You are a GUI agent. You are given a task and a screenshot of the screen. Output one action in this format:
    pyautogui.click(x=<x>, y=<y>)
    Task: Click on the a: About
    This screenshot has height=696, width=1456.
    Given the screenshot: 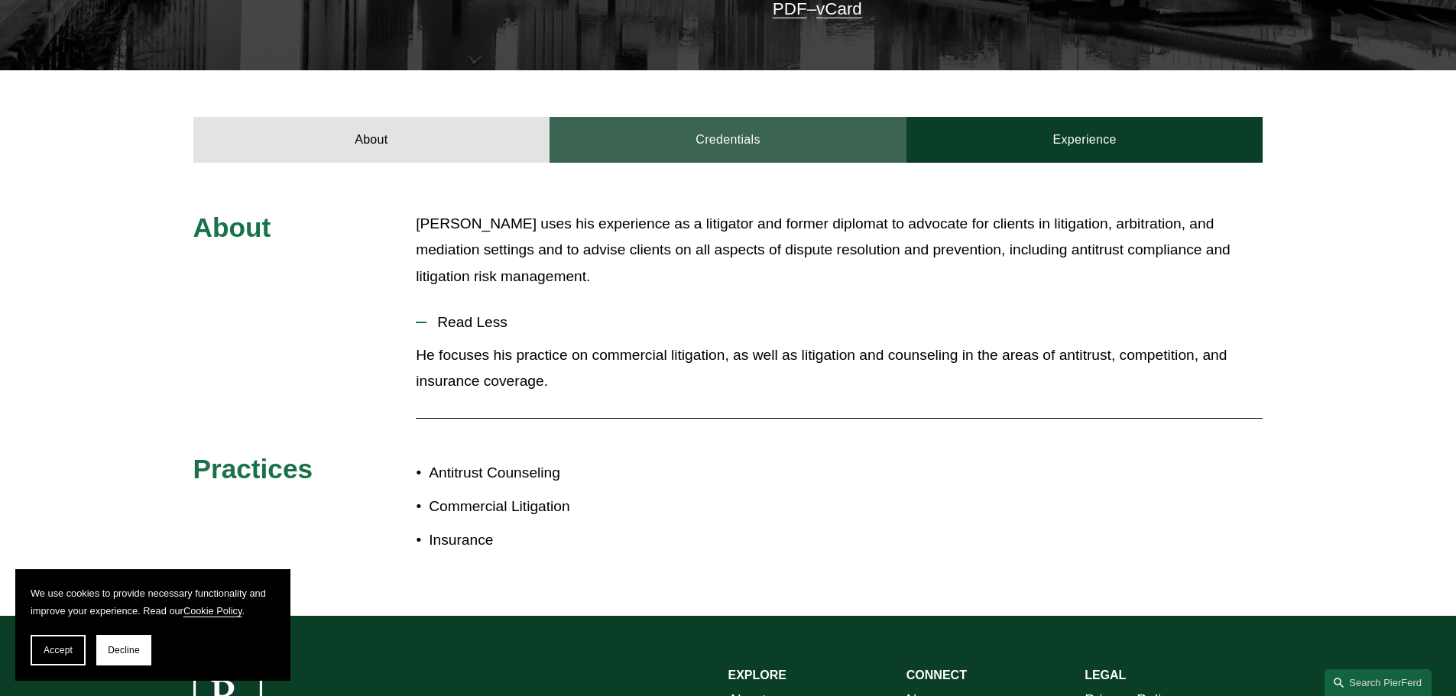 What is the action you would take?
    pyautogui.click(x=371, y=140)
    